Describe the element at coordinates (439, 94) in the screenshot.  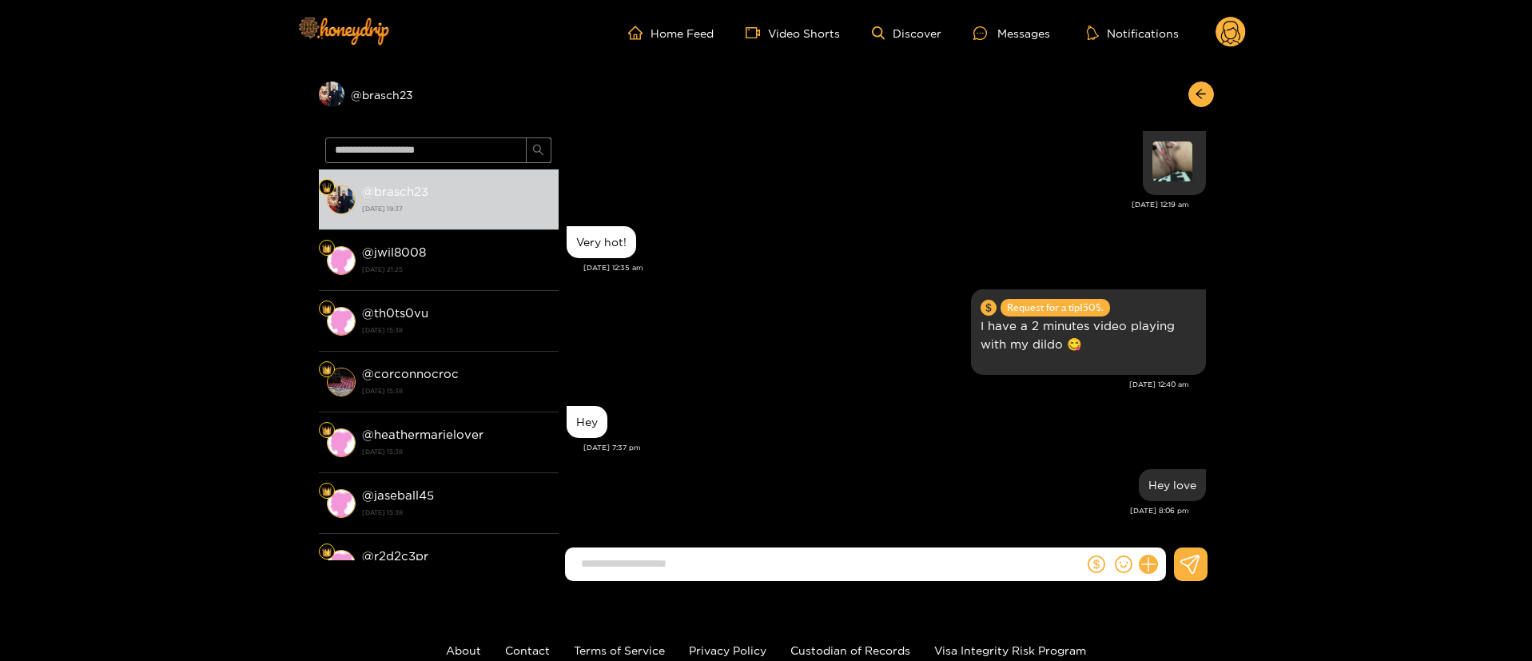
I see `div: @brasch23` at that location.